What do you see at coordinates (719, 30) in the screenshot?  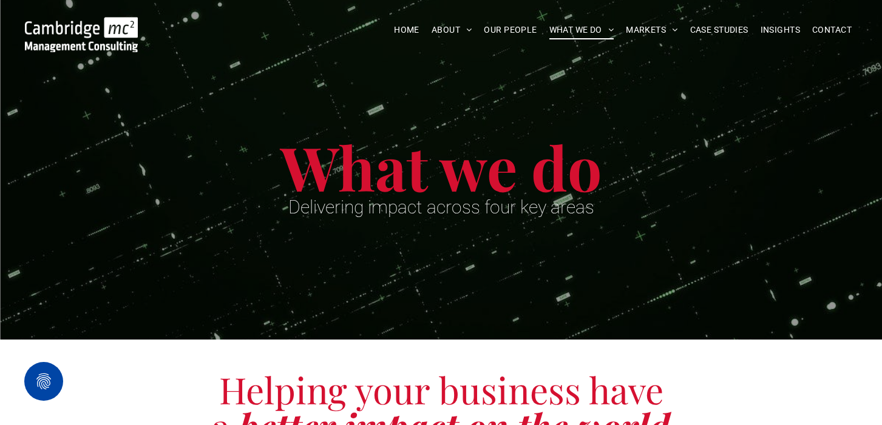 I see `a: CASE STUDIES` at bounding box center [719, 30].